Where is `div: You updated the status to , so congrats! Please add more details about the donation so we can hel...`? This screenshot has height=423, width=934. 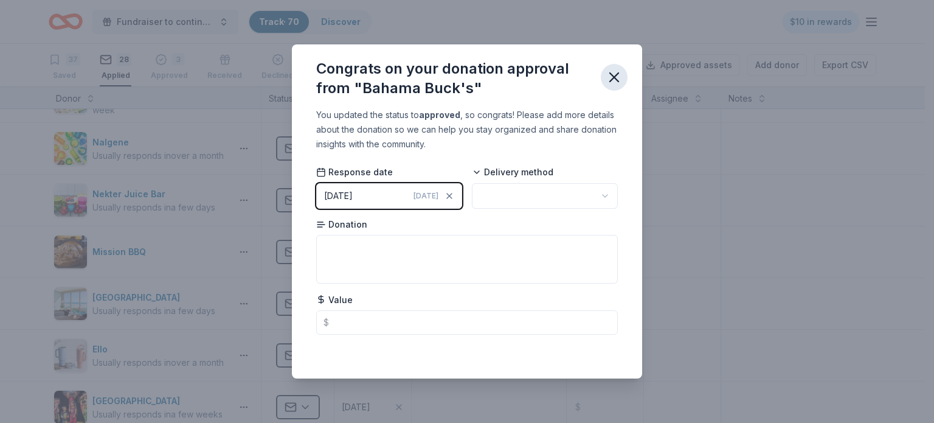
div: You updated the status to , so congrats! Please add more details about the donation so we can hel... is located at coordinates (467, 129).